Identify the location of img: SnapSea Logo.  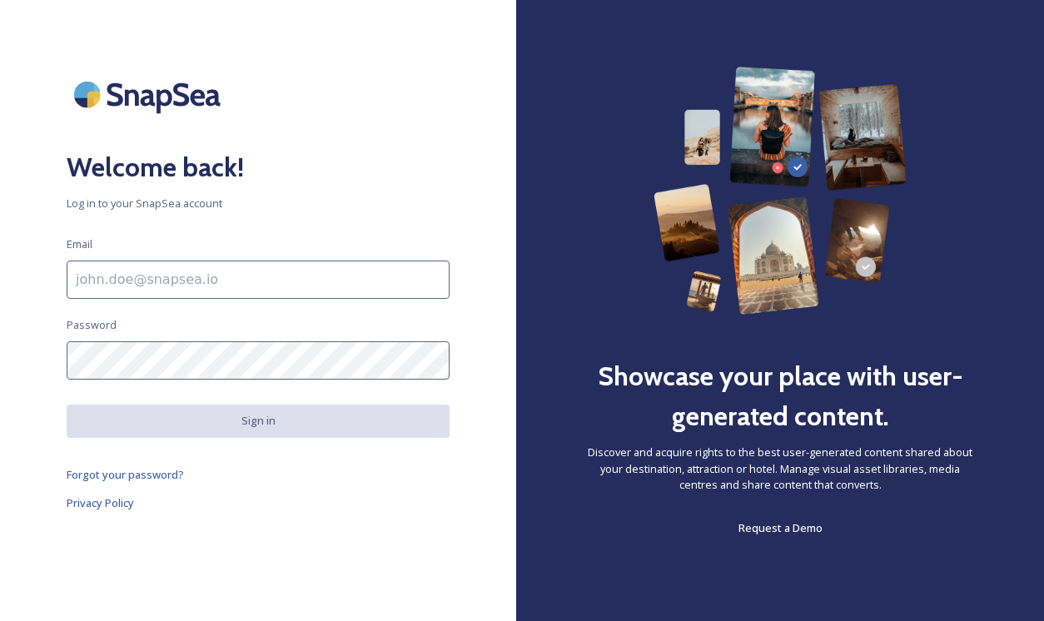
(150, 94).